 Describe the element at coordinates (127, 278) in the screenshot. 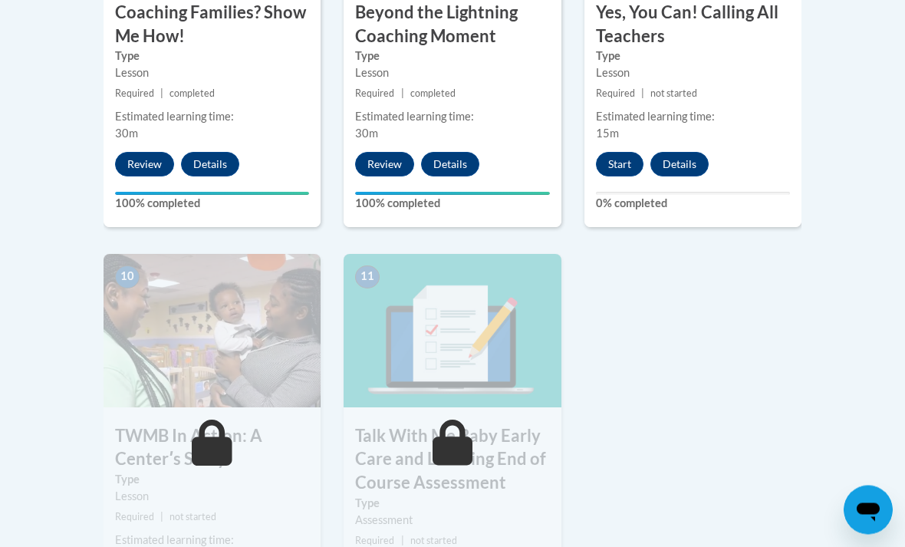

I see `span: 10` at that location.